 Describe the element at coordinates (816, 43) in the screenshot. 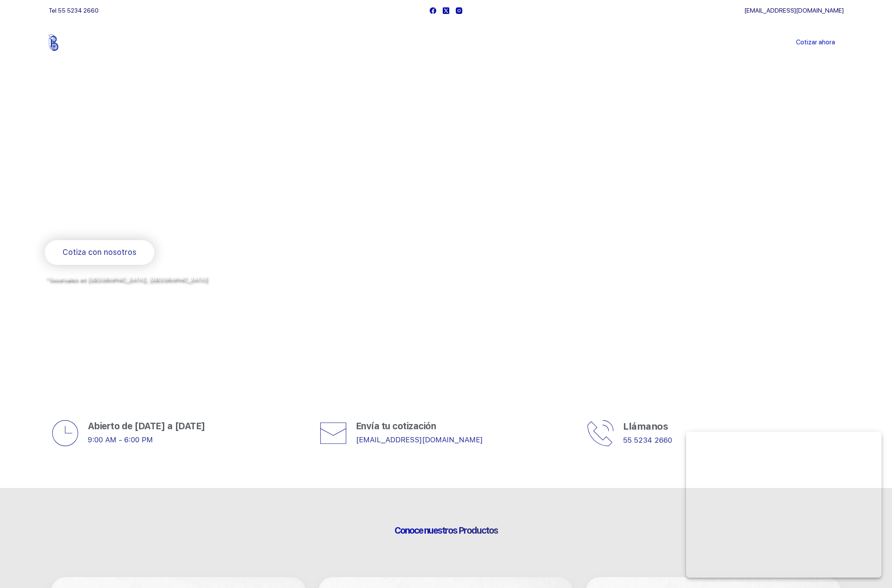

I see `a: Cotizar ahora` at that location.